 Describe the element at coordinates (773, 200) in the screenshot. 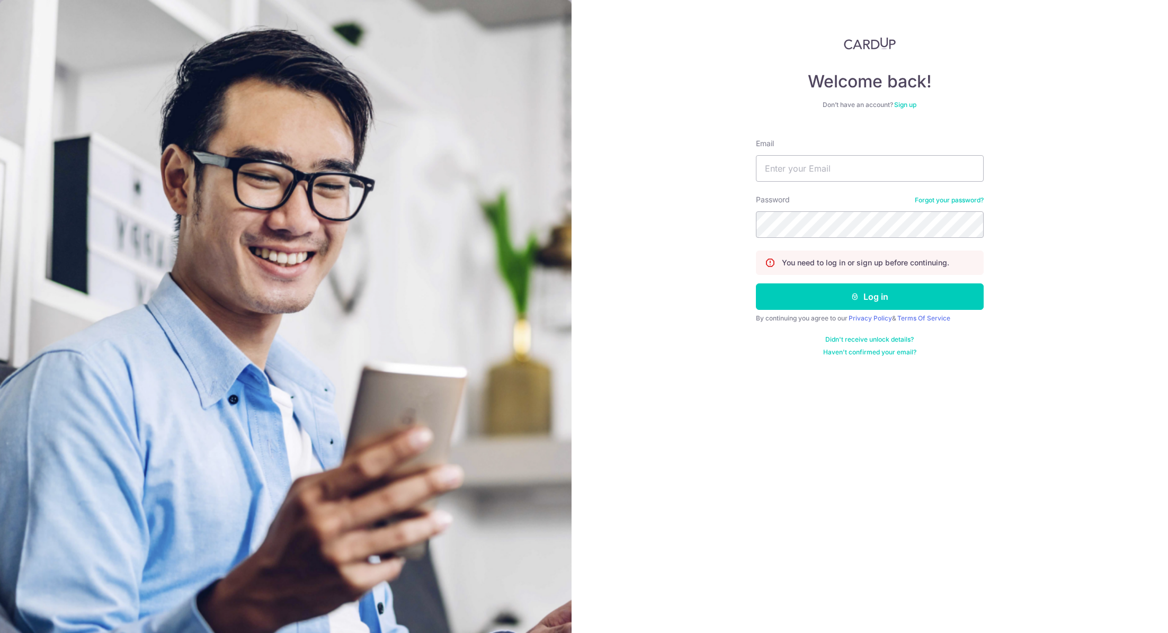

I see `label: Password` at that location.